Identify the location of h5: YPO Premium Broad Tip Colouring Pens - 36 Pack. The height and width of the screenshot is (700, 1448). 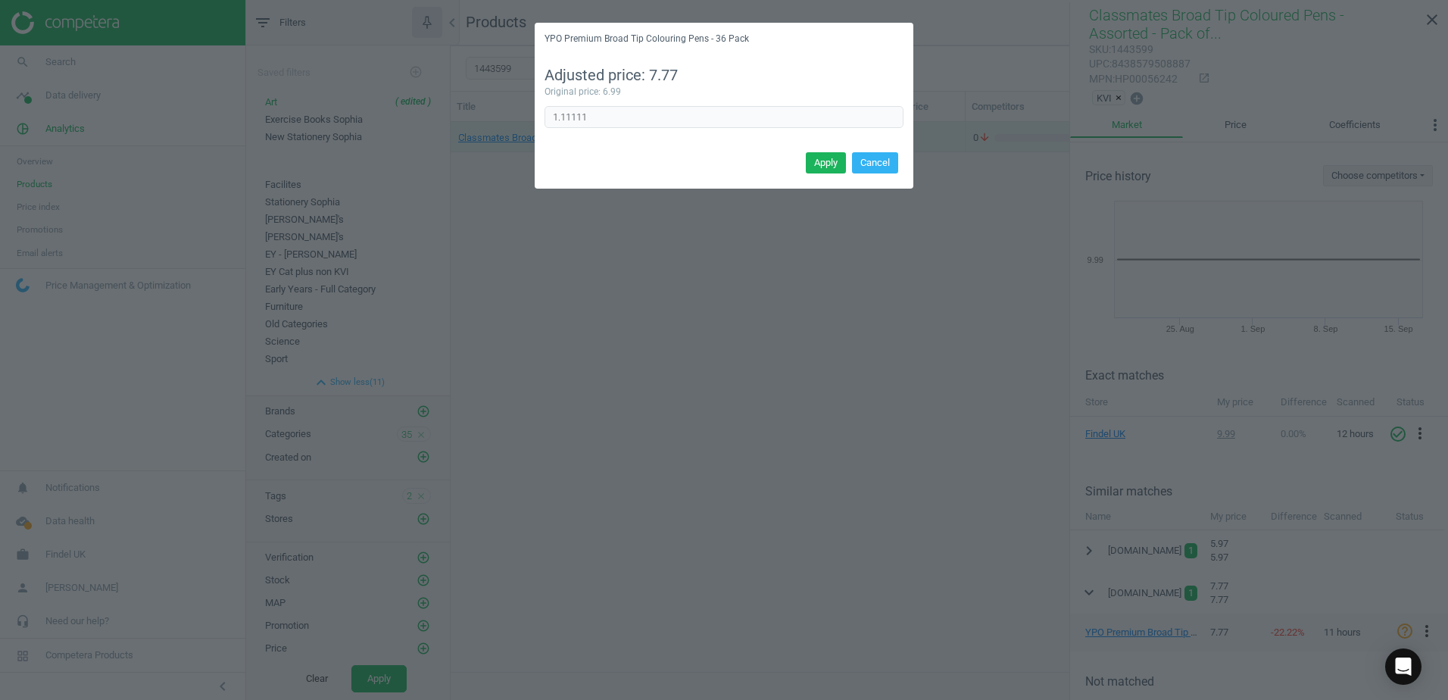
(647, 39).